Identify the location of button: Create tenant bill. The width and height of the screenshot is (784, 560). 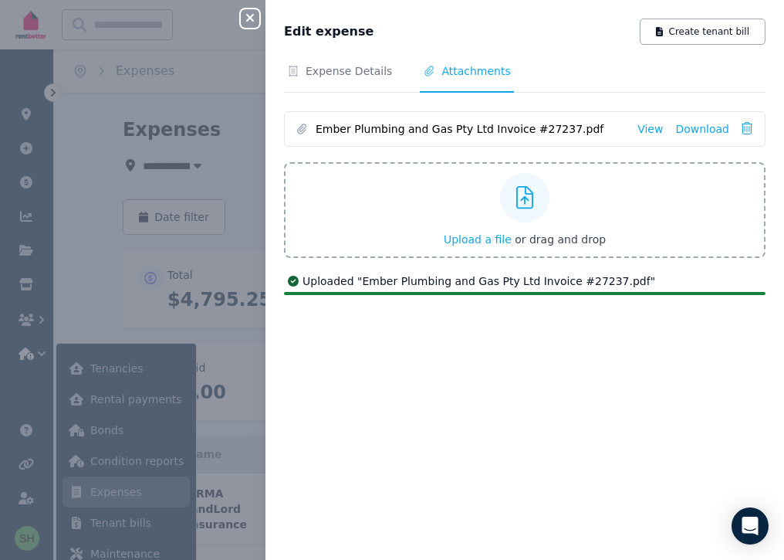
(702, 32).